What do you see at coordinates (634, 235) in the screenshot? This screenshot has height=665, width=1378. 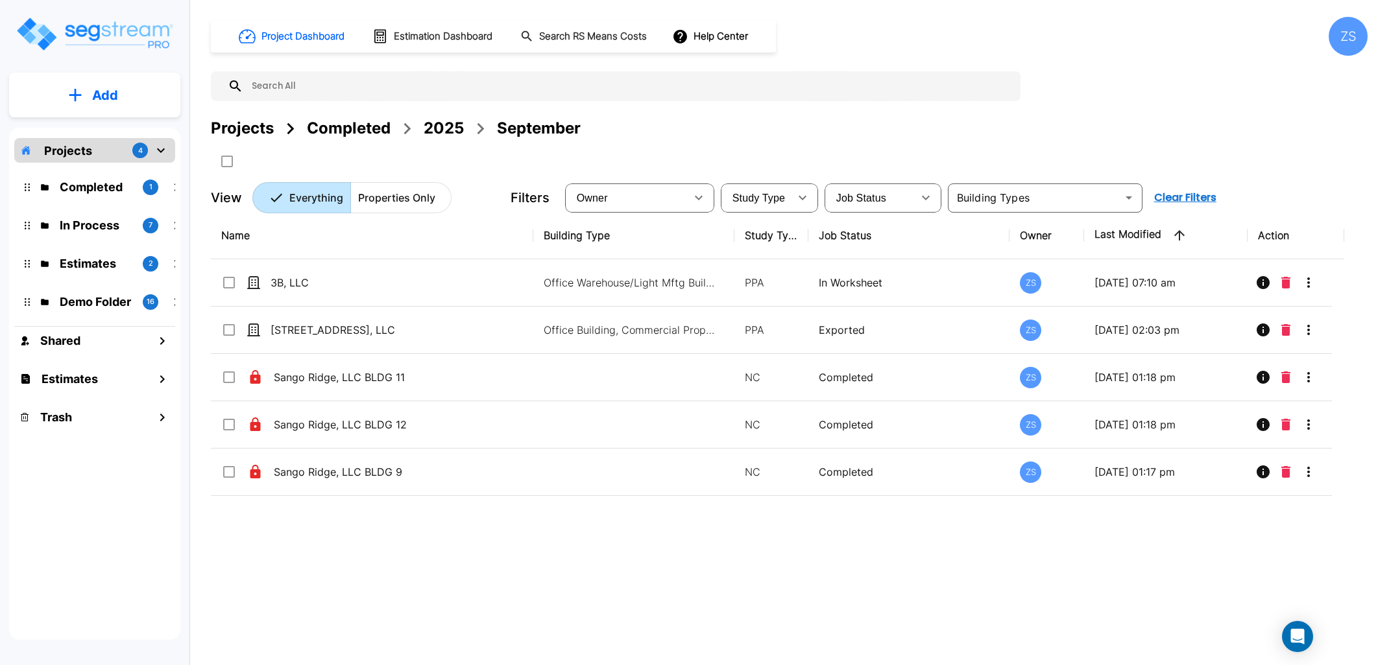 I see `th: Building Type` at bounding box center [634, 235].